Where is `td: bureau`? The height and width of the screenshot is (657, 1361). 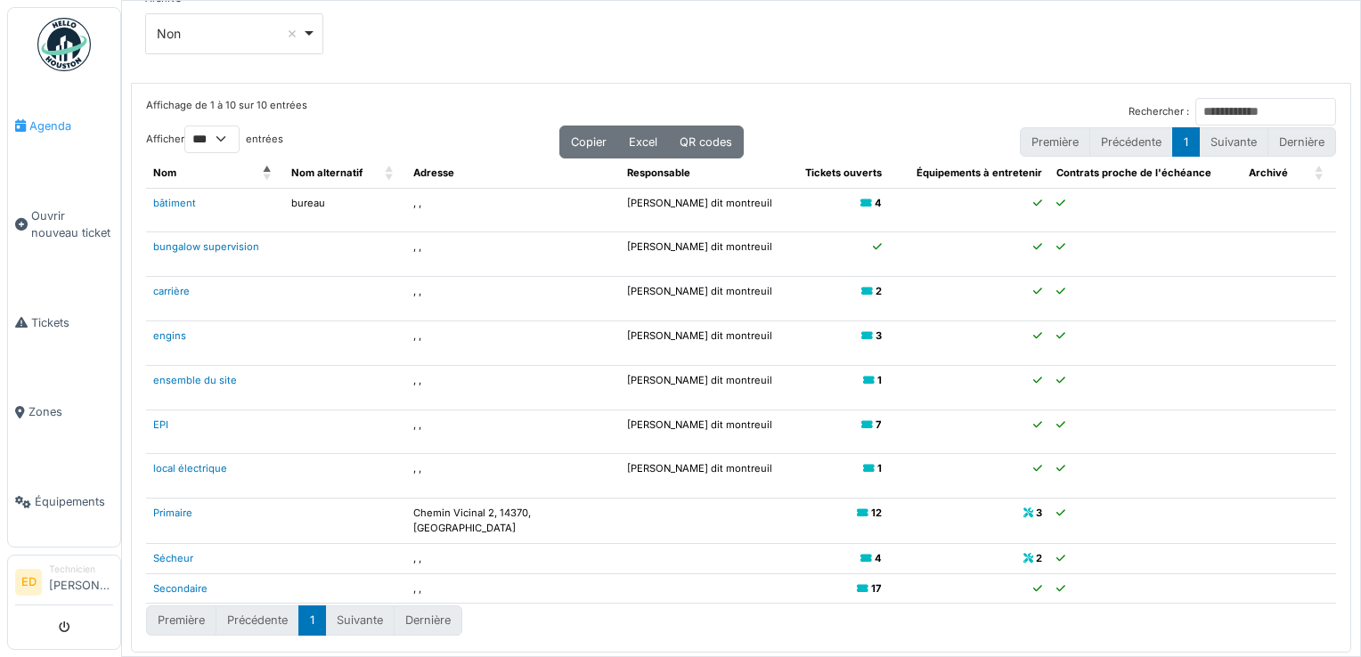 td: bureau is located at coordinates (345, 210).